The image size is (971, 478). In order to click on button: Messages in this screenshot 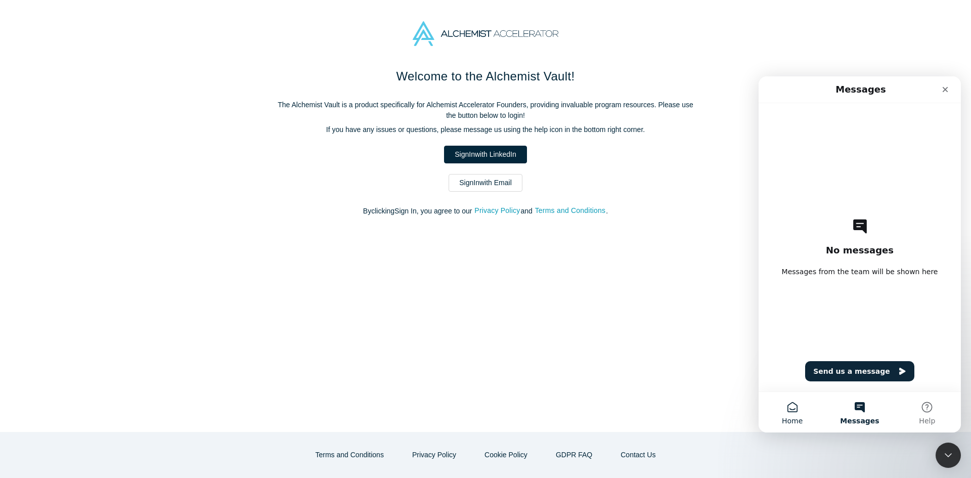, I will do `click(101, 336)`.